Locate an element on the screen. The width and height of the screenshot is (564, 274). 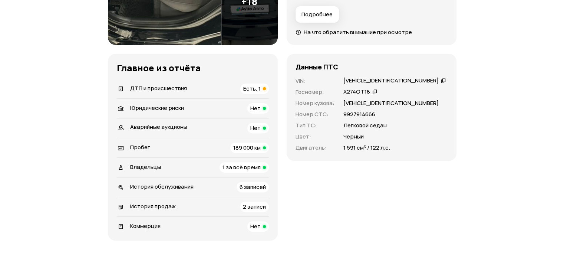
span: Есть, 1 is located at coordinates (252, 88).